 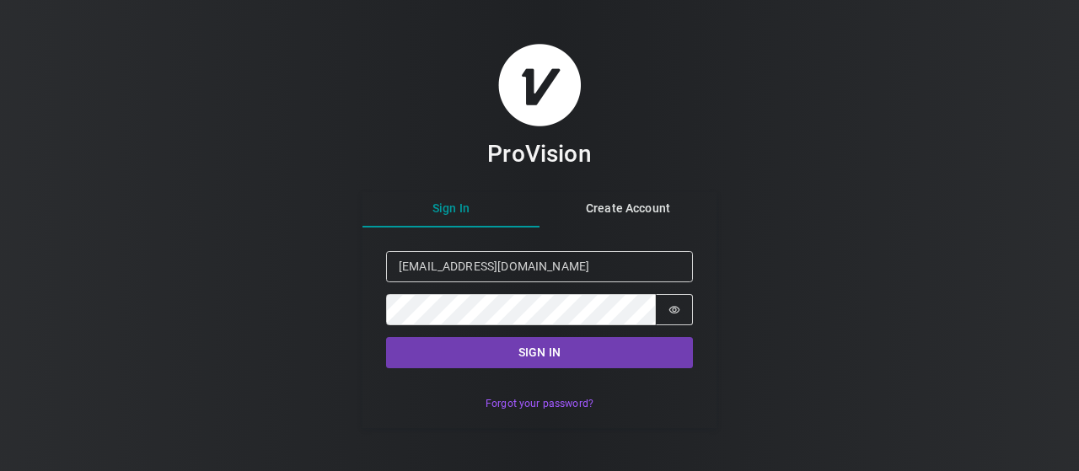 I want to click on input: Email, so click(x=539, y=266).